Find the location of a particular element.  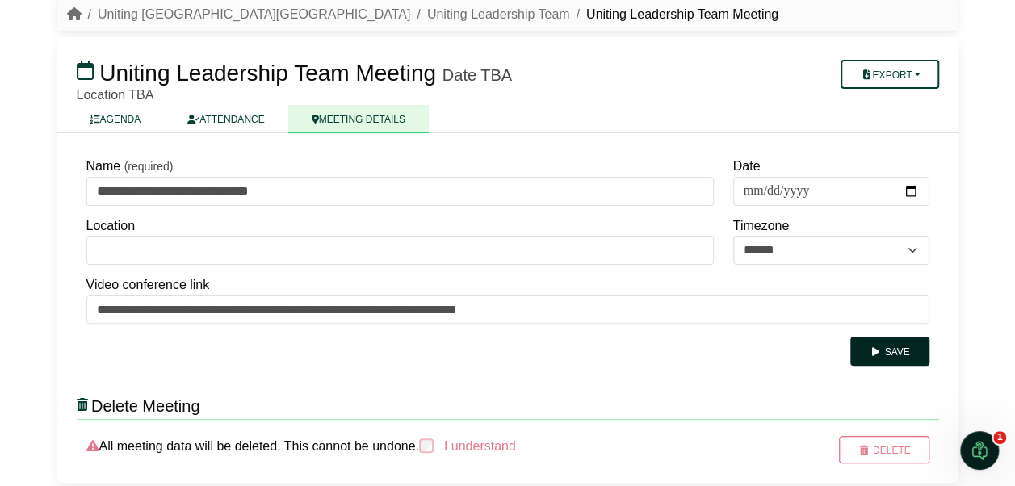

span: 1 is located at coordinates (1000, 438).